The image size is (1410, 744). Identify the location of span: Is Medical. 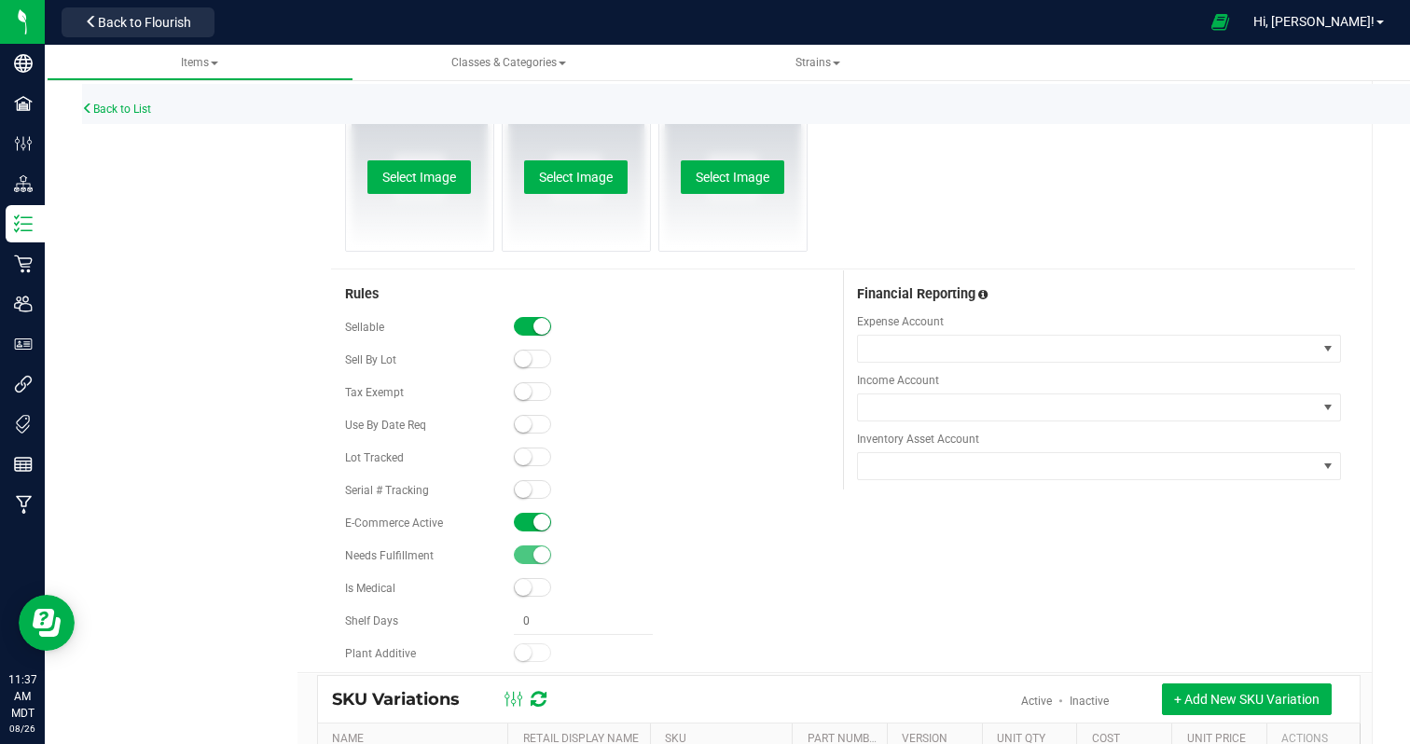
(370, 589).